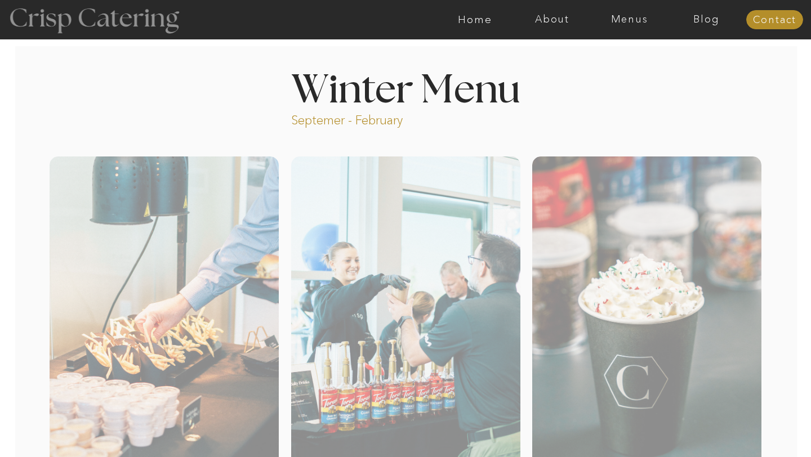 Image resolution: width=811 pixels, height=457 pixels. What do you see at coordinates (774, 20) in the screenshot?
I see `a: Contact` at bounding box center [774, 20].